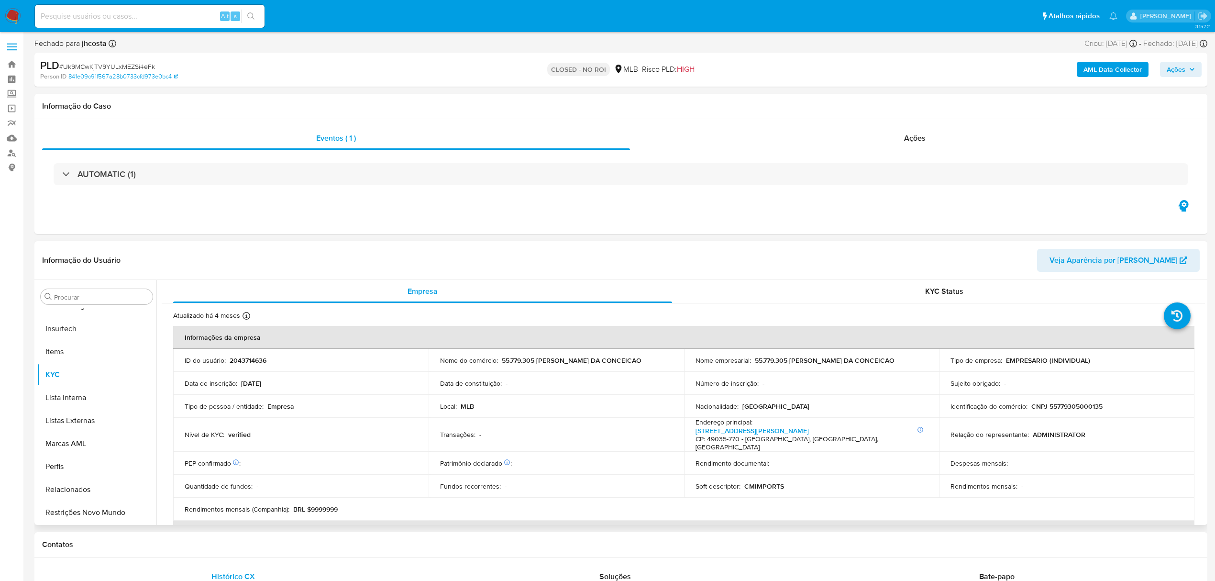  What do you see at coordinates (97, 329) in the screenshot?
I see `button: Insurtech` at bounding box center [97, 329].